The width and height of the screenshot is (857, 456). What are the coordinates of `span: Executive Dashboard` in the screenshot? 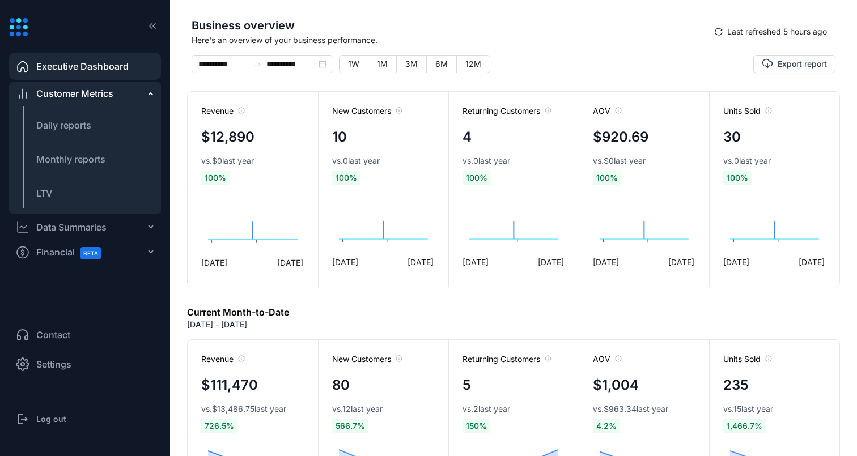 It's located at (82, 66).